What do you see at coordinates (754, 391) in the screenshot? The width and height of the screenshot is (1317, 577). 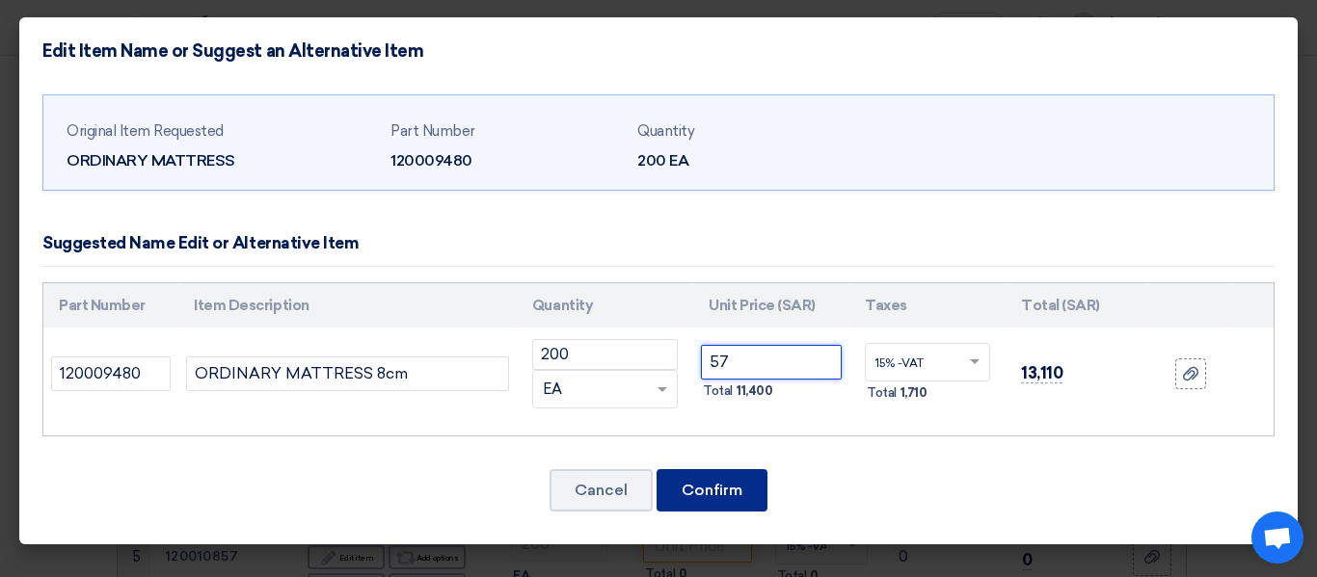 I see `span: 11,400` at bounding box center [754, 391].